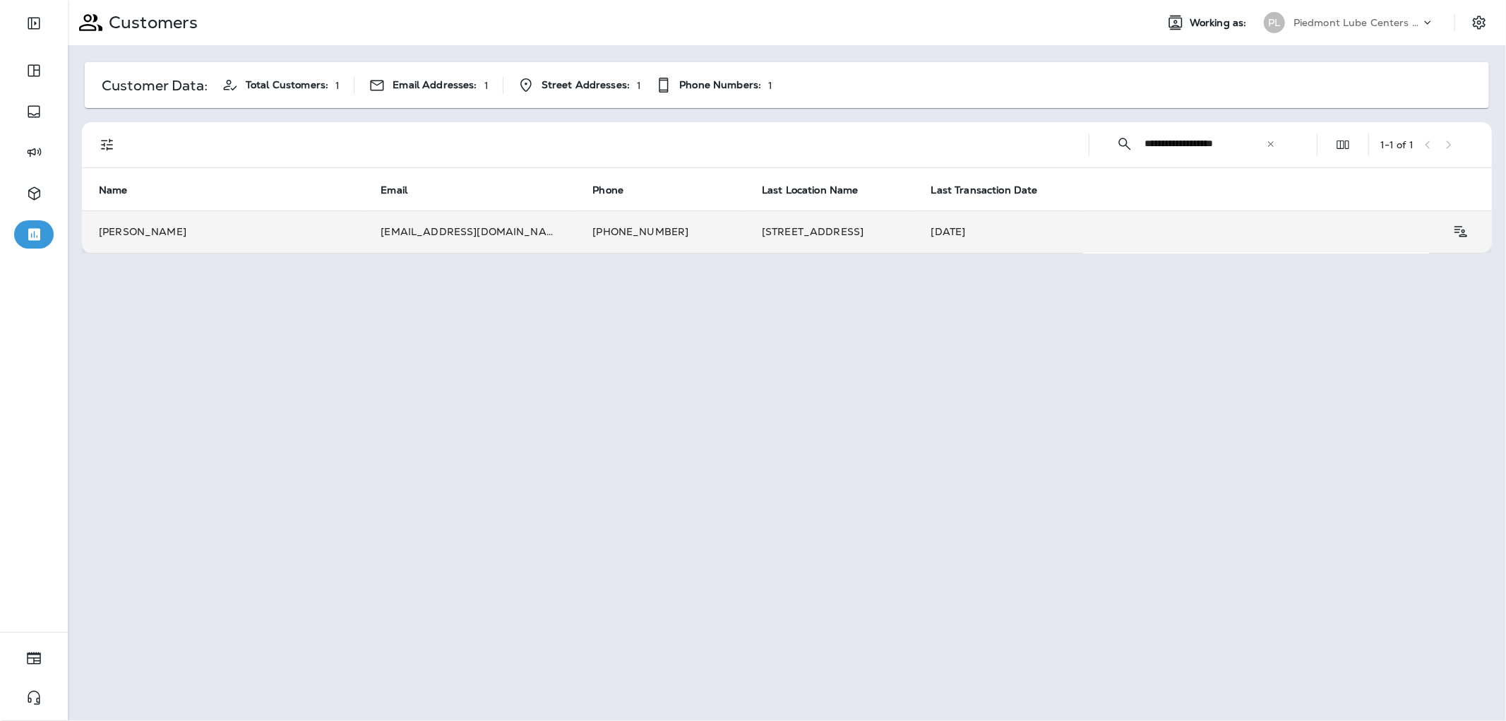 This screenshot has width=1506, height=721. I want to click on button: Settings, so click(1480, 23).